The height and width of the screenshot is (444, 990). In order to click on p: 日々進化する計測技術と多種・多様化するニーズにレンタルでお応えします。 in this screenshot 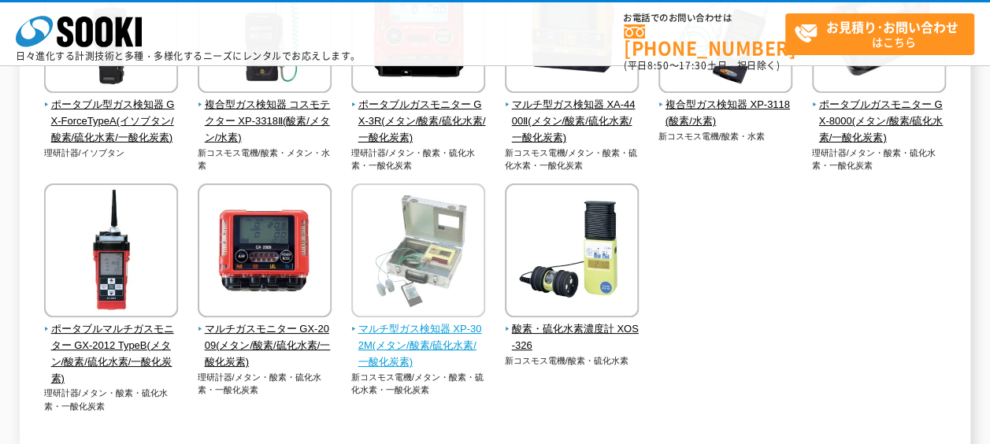, I will do `click(188, 56)`.